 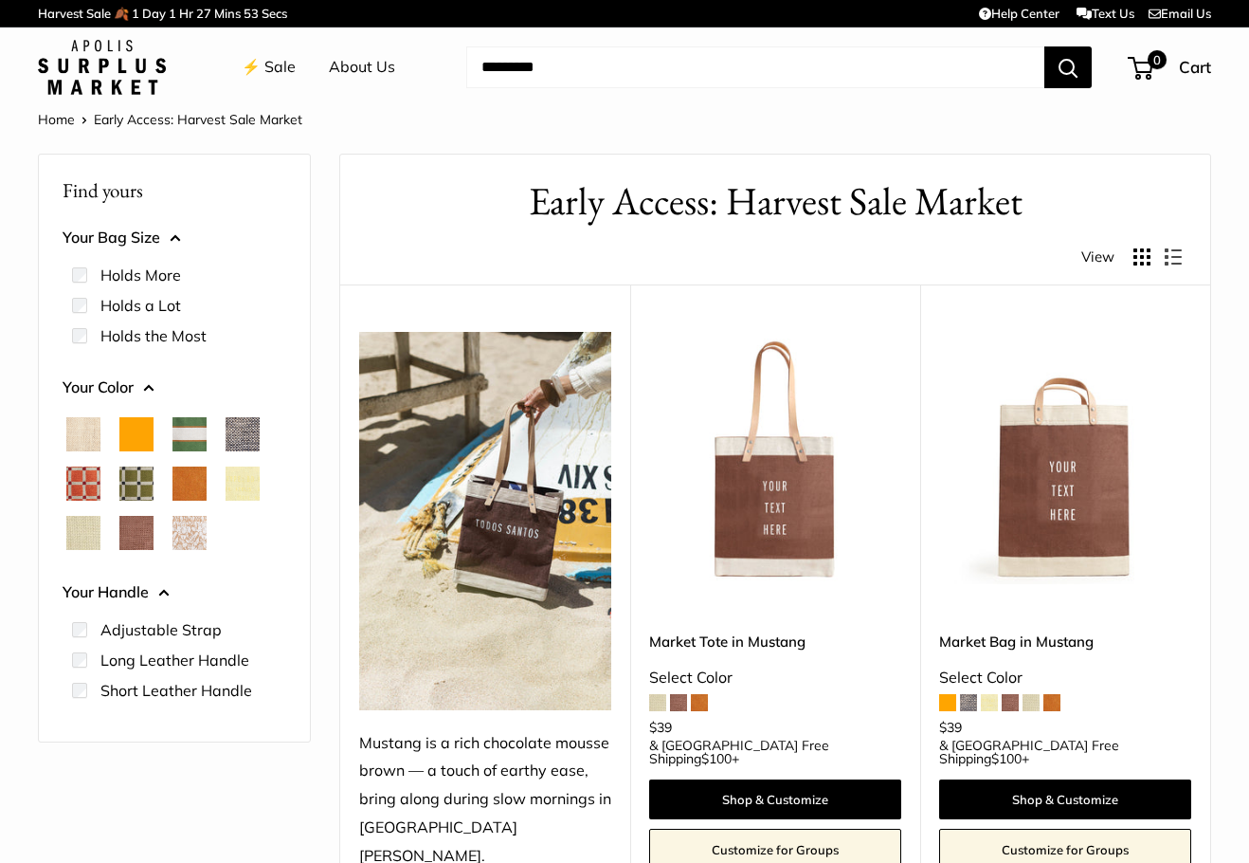 I want to click on button: Daisy, so click(x=243, y=483).